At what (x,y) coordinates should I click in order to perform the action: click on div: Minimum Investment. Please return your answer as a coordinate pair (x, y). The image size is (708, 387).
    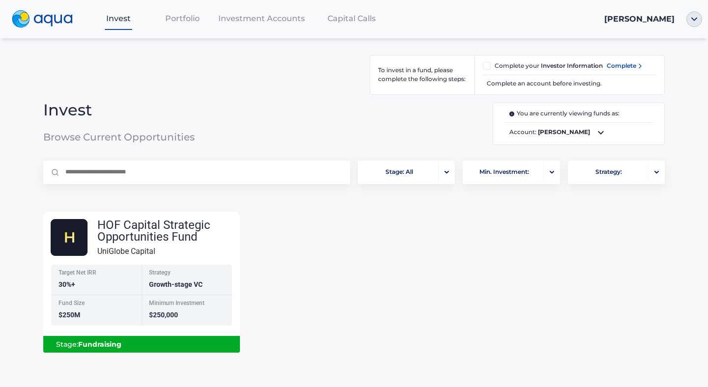
    Looking at the image, I should click on (187, 304).